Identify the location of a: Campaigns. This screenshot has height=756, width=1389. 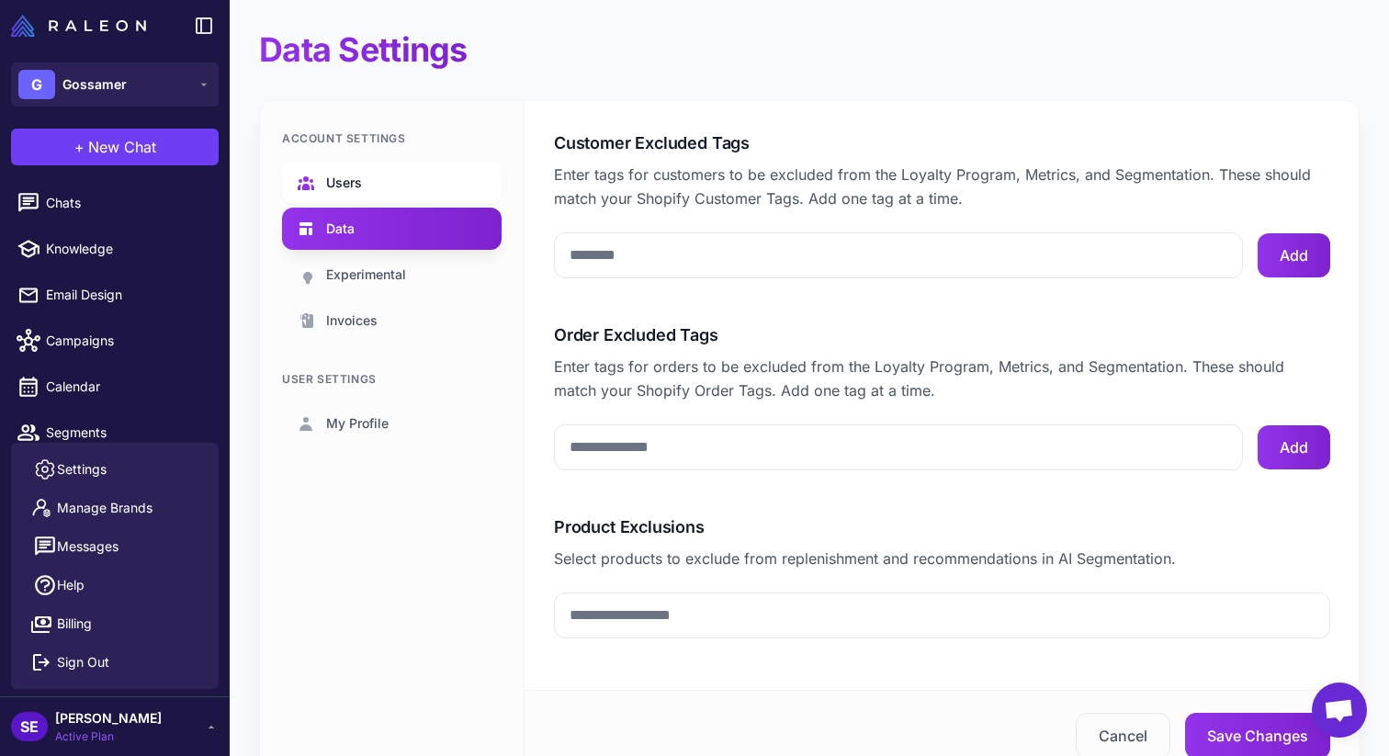
(115, 341).